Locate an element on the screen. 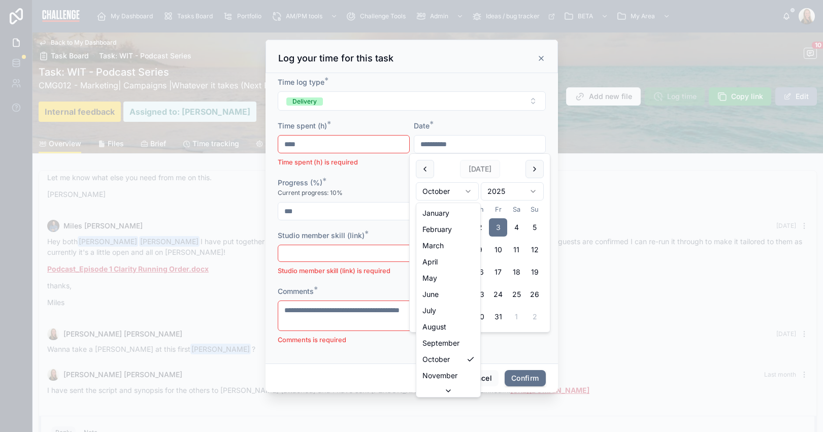 The width and height of the screenshot is (823, 432). span: October is located at coordinates (436, 359).